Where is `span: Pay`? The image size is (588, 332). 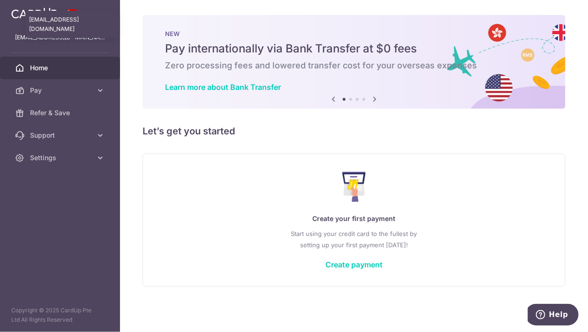 span: Pay is located at coordinates (61, 90).